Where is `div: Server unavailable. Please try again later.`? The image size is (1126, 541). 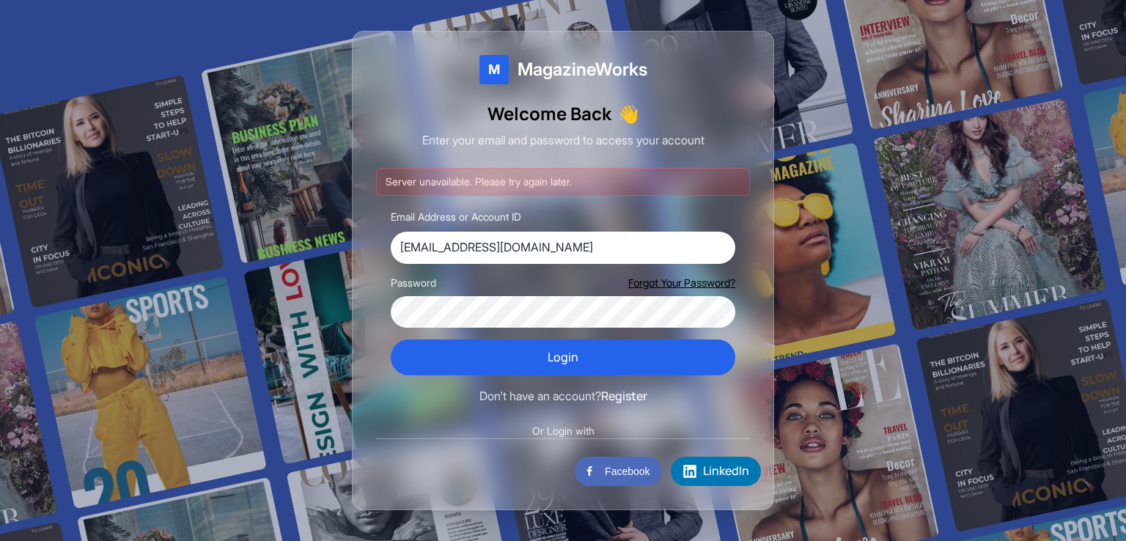
div: Server unavailable. Please try again later. is located at coordinates (563, 182).